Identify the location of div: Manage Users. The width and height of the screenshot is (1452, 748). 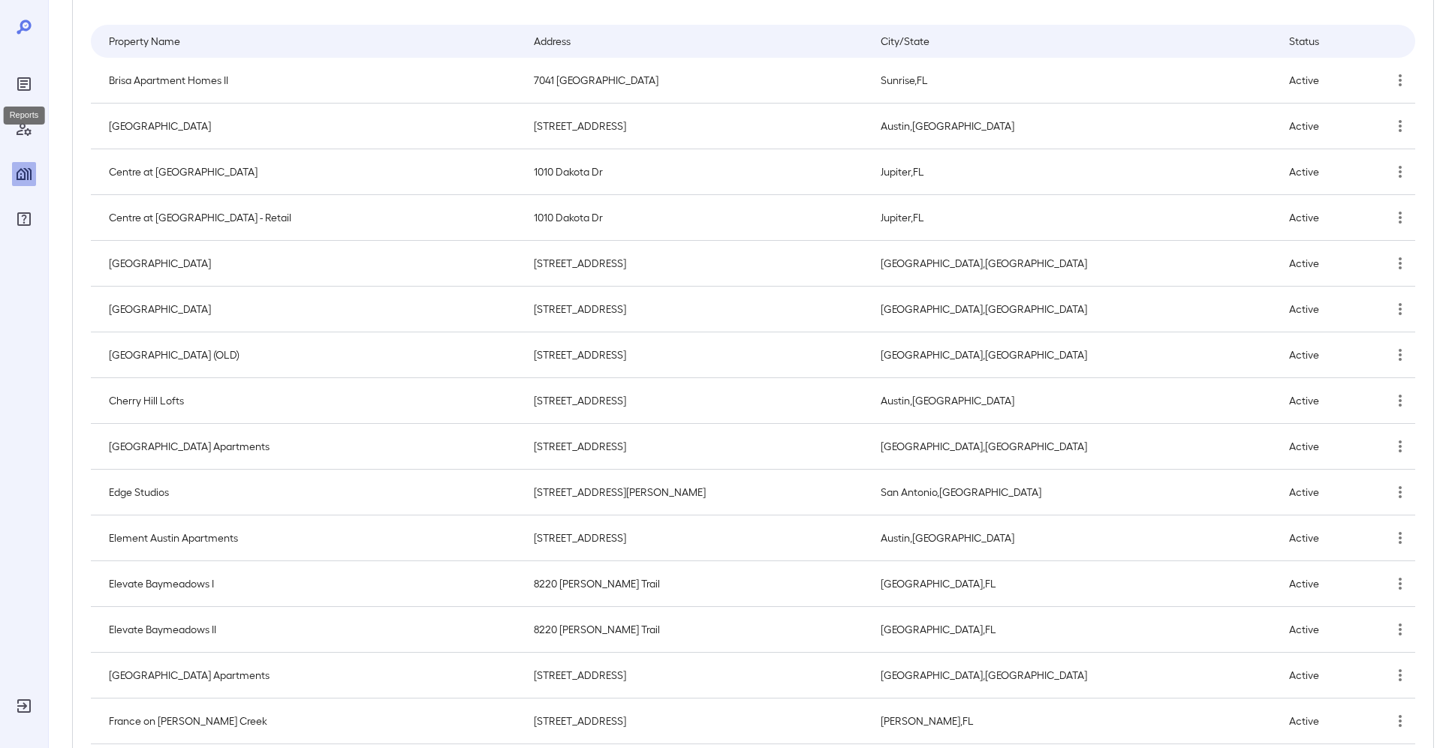
(24, 129).